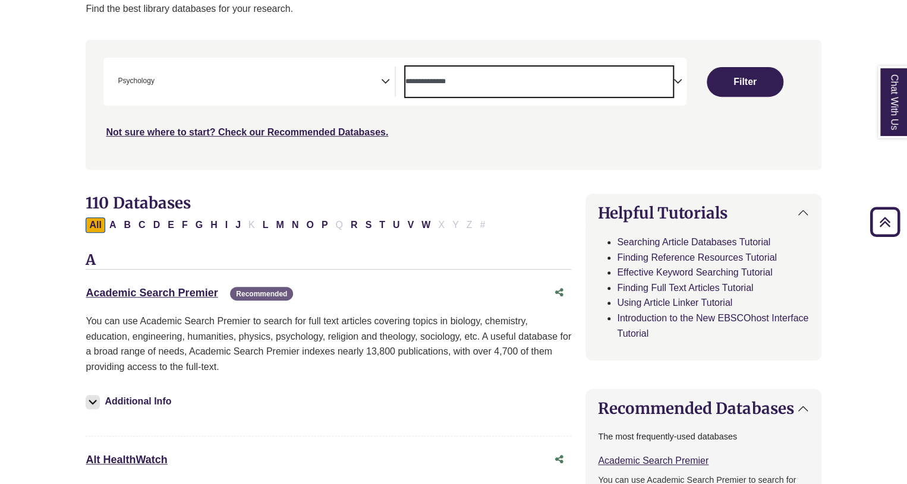 The image size is (907, 484). I want to click on button: Filter Results I, so click(226, 225).